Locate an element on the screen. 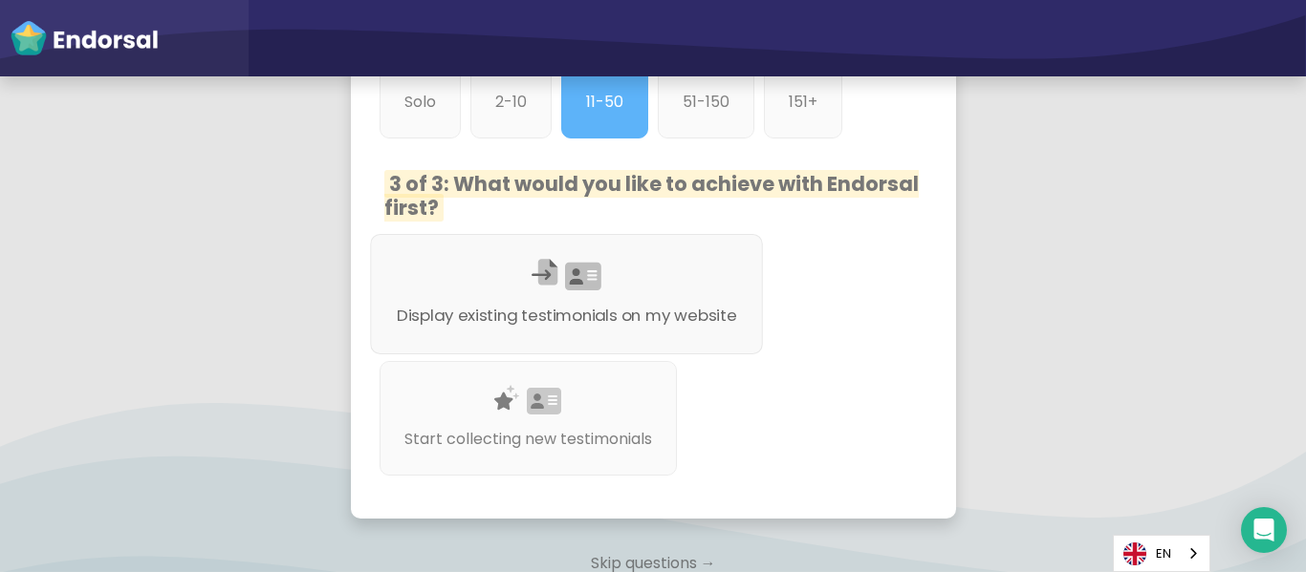 Image resolution: width=1306 pixels, height=572 pixels. p: 11-50 is located at coordinates (604, 102).